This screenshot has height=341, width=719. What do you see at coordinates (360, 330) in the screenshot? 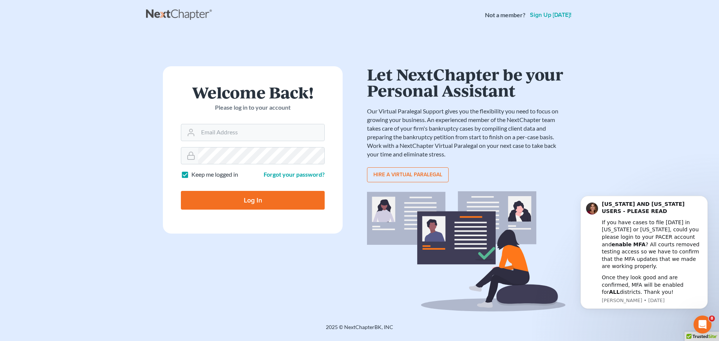
I see `div: 2025 © NextChapterBK, INC` at bounding box center [360, 330].